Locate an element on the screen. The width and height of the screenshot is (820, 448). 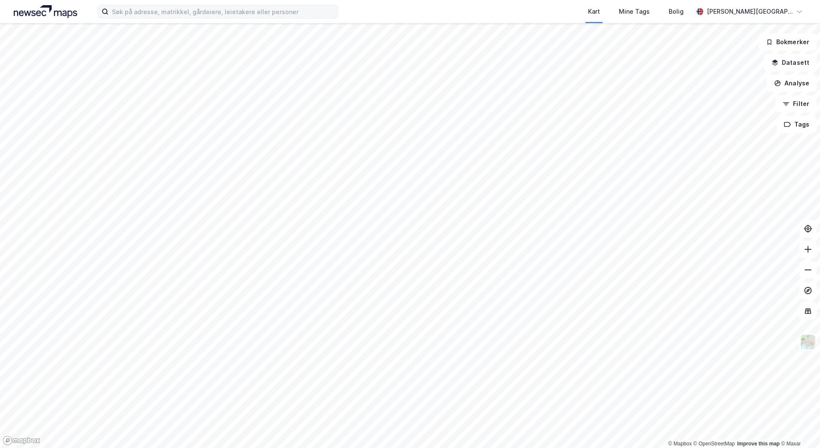
a: OpenStreetMap is located at coordinates (714, 444).